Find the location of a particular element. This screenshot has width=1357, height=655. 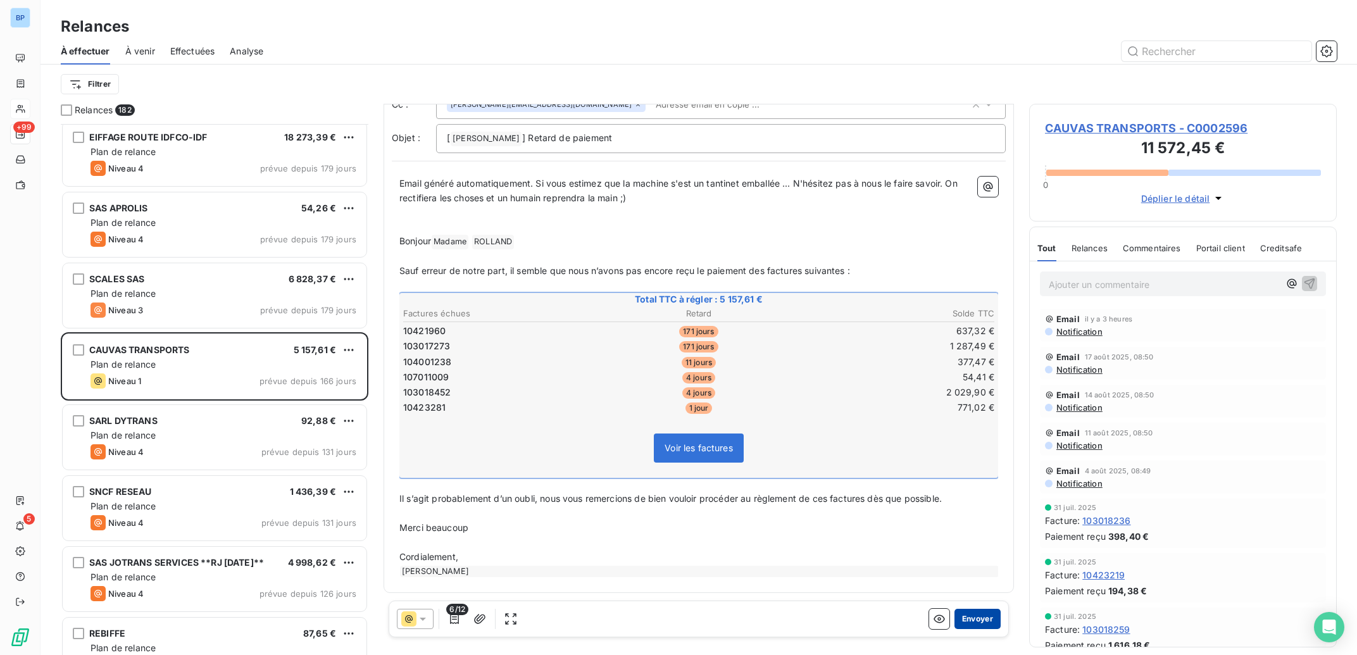

span: 4 août 2025, 08:49 is located at coordinates (1118, 471).